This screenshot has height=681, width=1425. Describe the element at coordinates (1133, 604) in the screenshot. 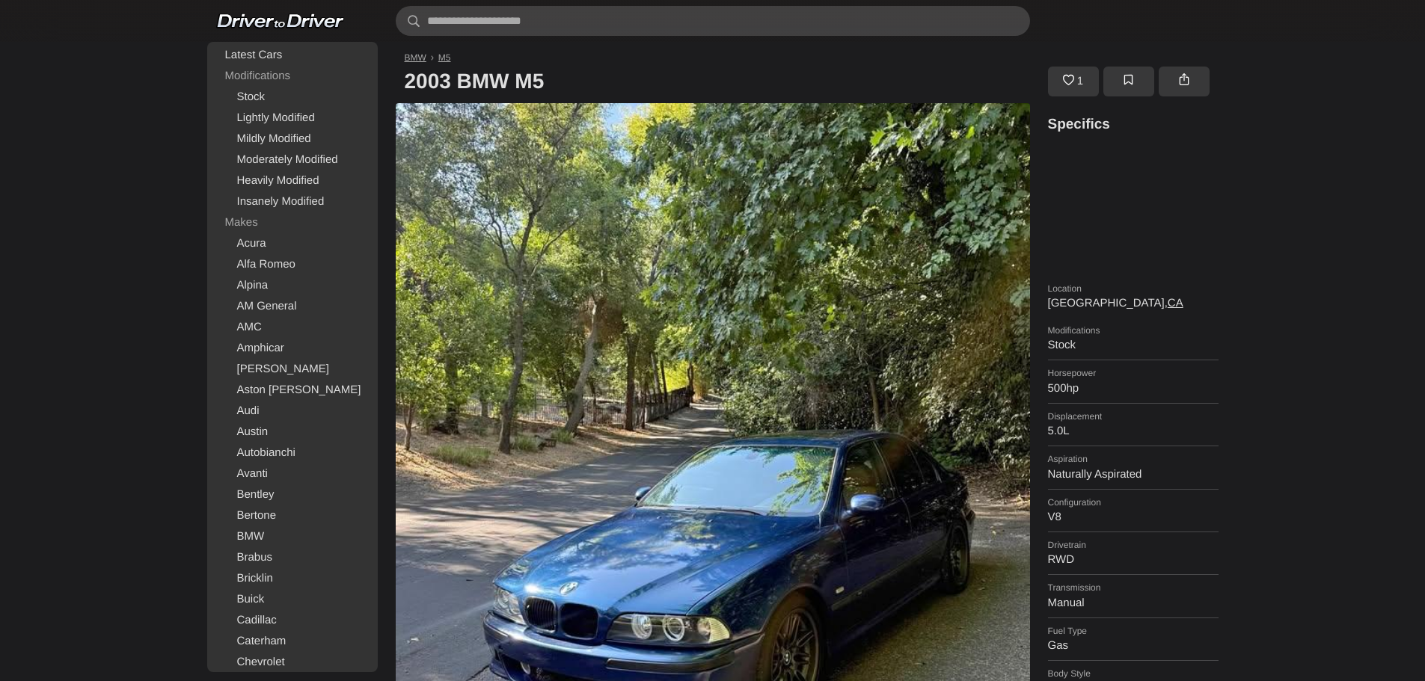

I see `dd: Manual` at that location.